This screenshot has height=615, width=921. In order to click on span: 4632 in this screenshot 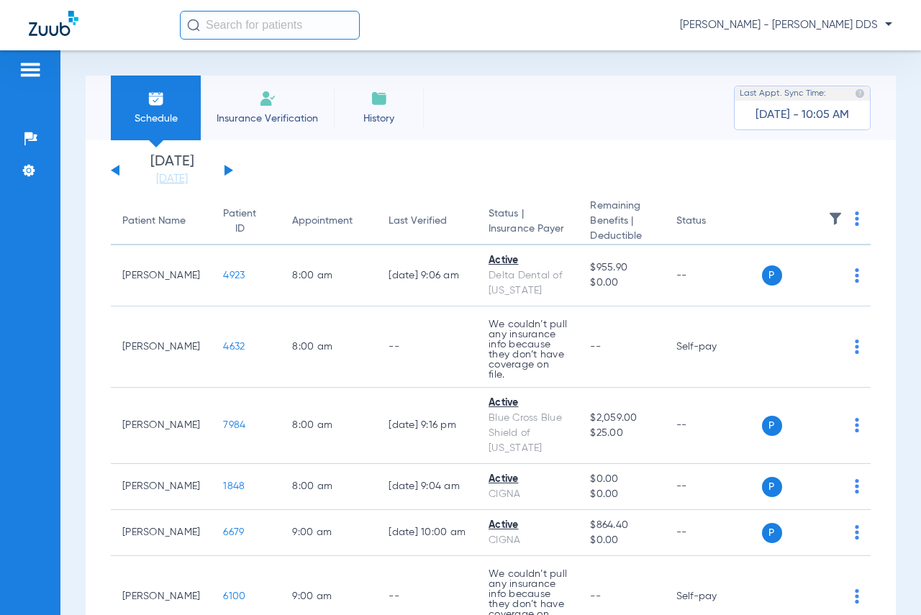, I will do `click(234, 347)`.